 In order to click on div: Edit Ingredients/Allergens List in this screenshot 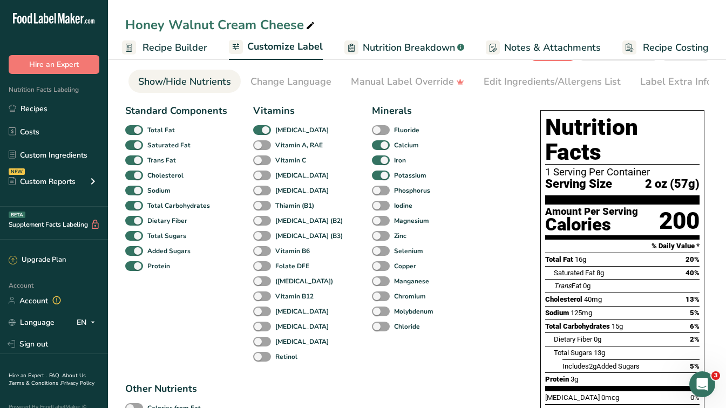, I will do `click(552, 81)`.